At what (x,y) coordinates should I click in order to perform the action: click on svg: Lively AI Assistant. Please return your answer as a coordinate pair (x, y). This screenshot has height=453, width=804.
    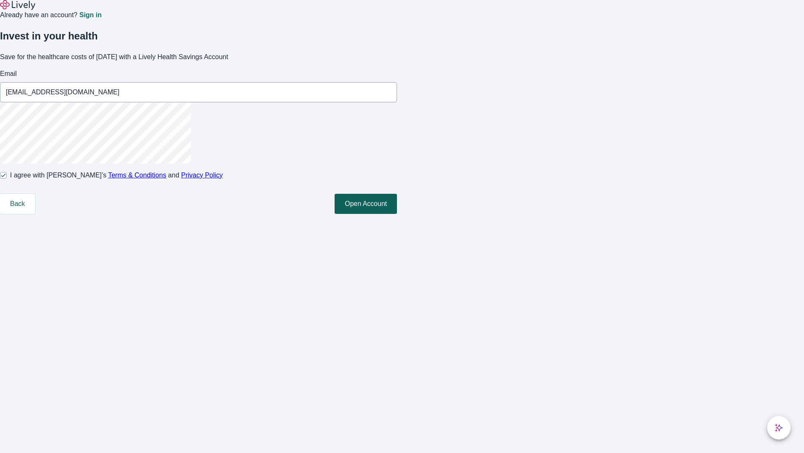
    Looking at the image, I should click on (779, 427).